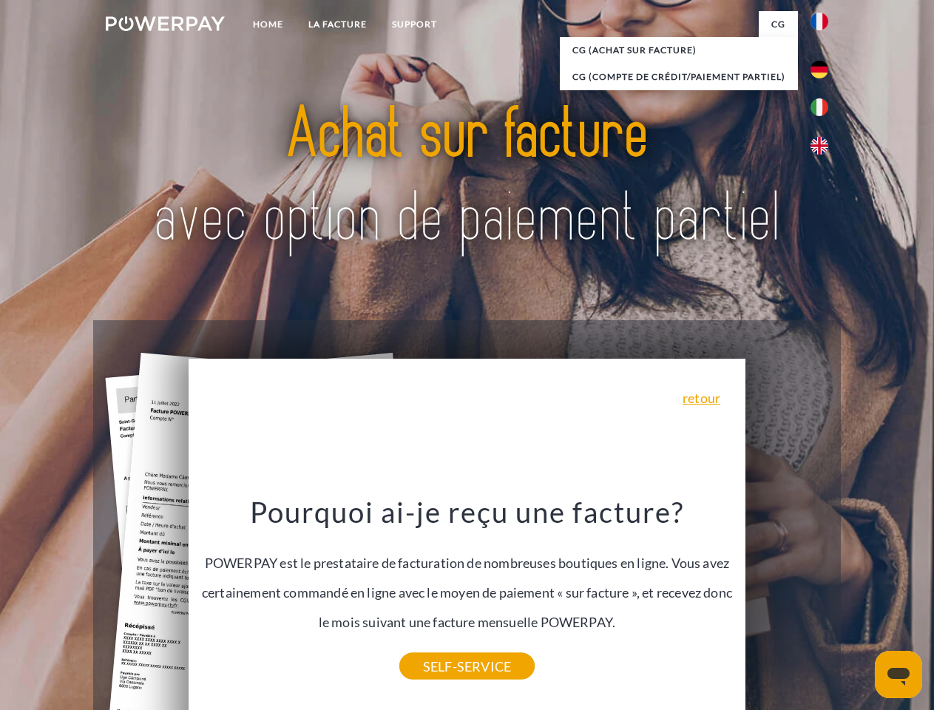  What do you see at coordinates (337, 24) in the screenshot?
I see `a: LA FACTURE` at bounding box center [337, 24].